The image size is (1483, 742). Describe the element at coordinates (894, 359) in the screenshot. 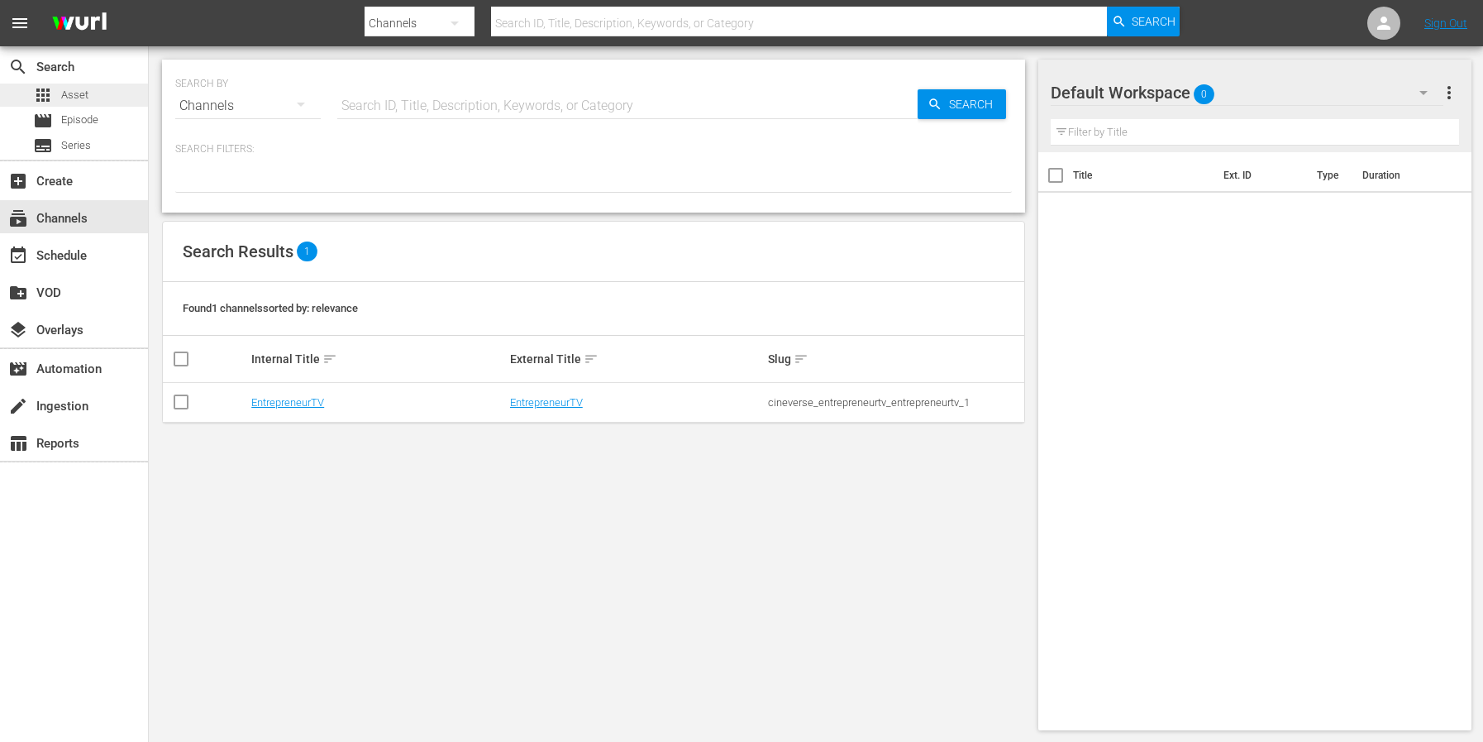

I see `div: Slug` at that location.